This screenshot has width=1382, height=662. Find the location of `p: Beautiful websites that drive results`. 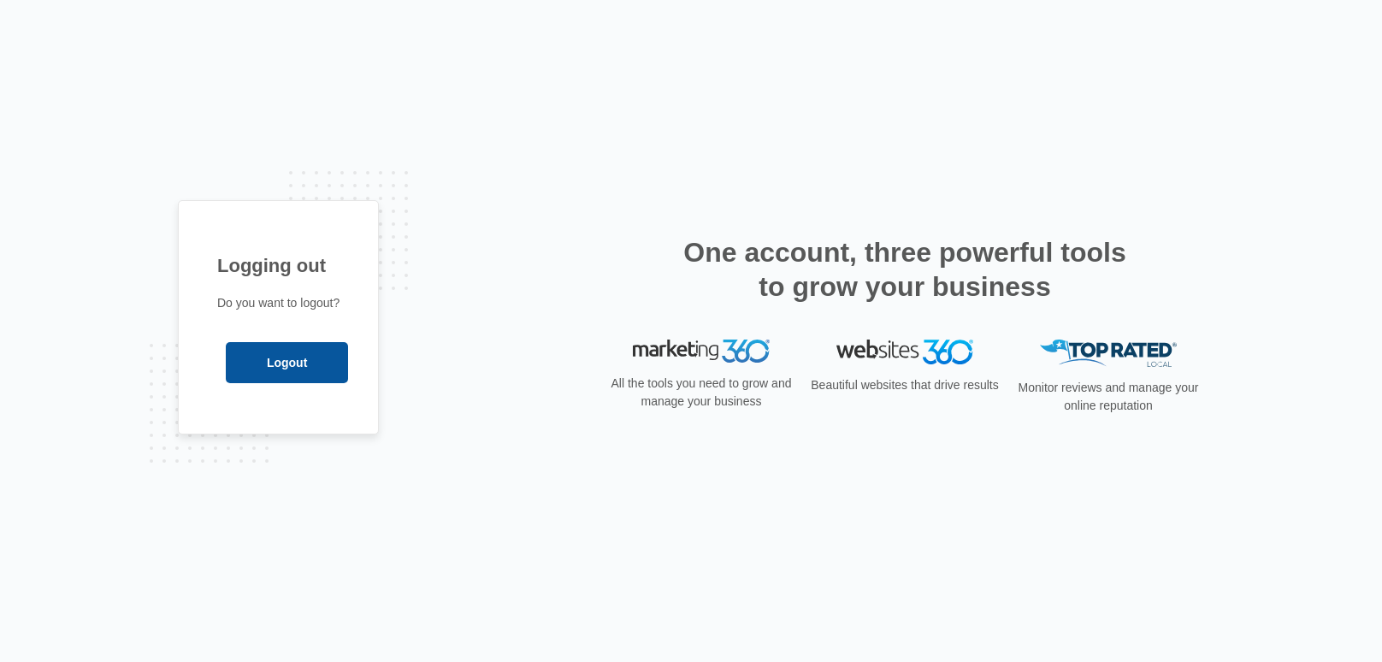

p: Beautiful websites that drive results is located at coordinates (905, 385).